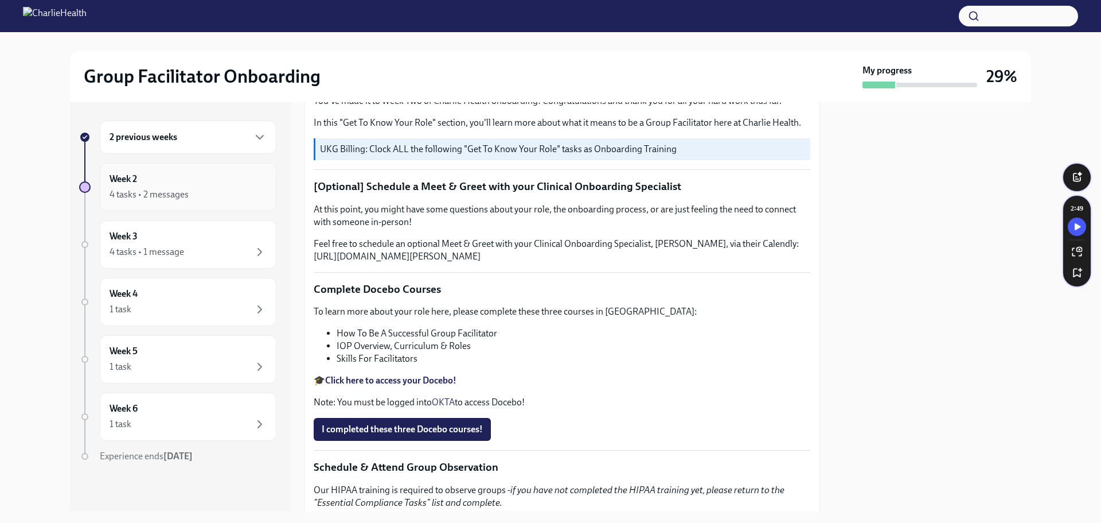 Image resolution: width=1101 pixels, height=523 pixels. What do you see at coordinates (178, 187) in the screenshot?
I see `a: Week 24 tasks • 2 messages` at bounding box center [178, 187].